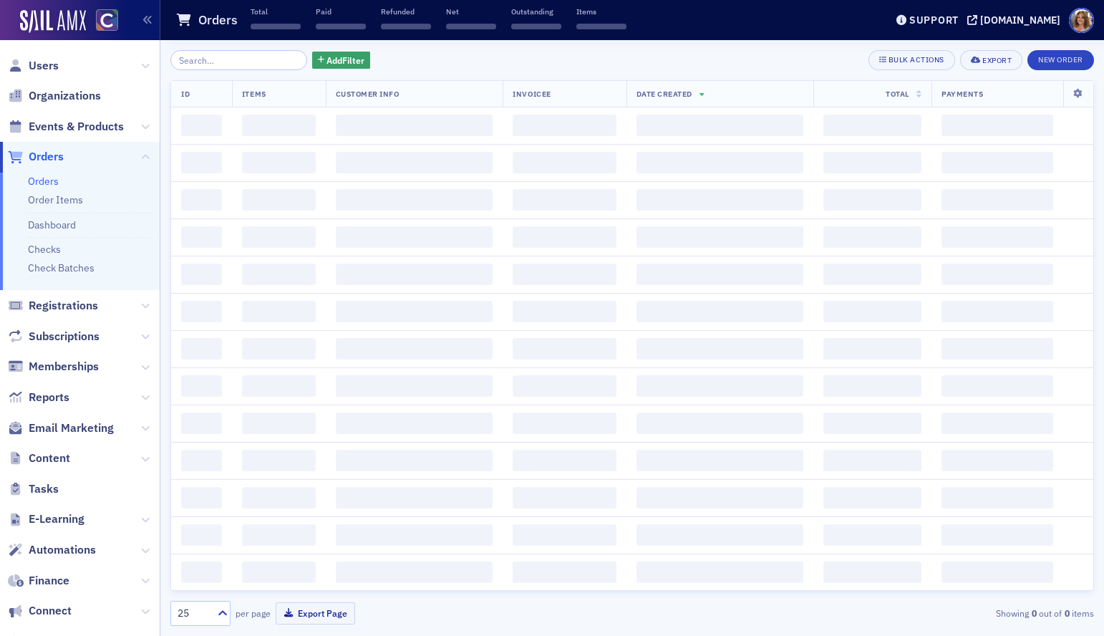 The height and width of the screenshot is (636, 1104). What do you see at coordinates (1061, 60) in the screenshot?
I see `button: New Order` at bounding box center [1061, 60].